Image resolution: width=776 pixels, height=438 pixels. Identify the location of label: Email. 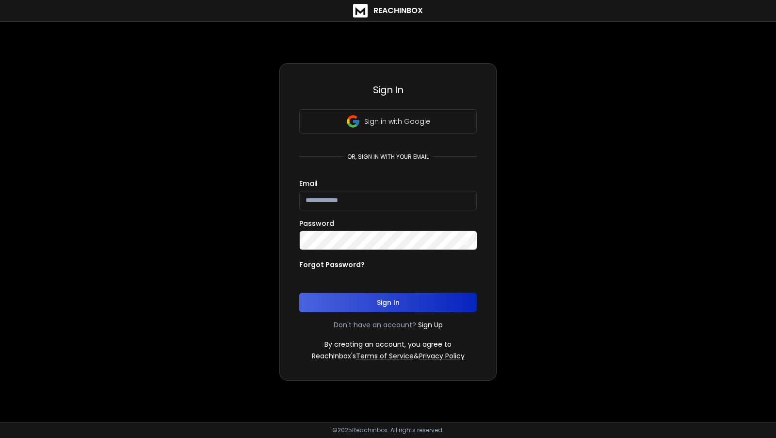
(309, 183).